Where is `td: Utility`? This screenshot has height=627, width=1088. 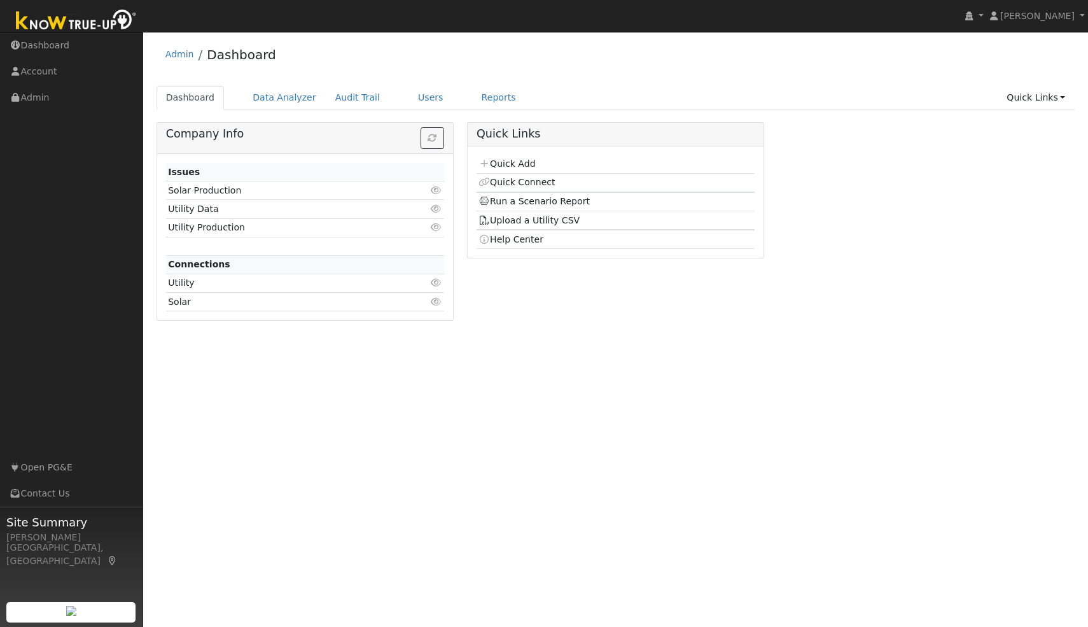 td: Utility is located at coordinates (283, 283).